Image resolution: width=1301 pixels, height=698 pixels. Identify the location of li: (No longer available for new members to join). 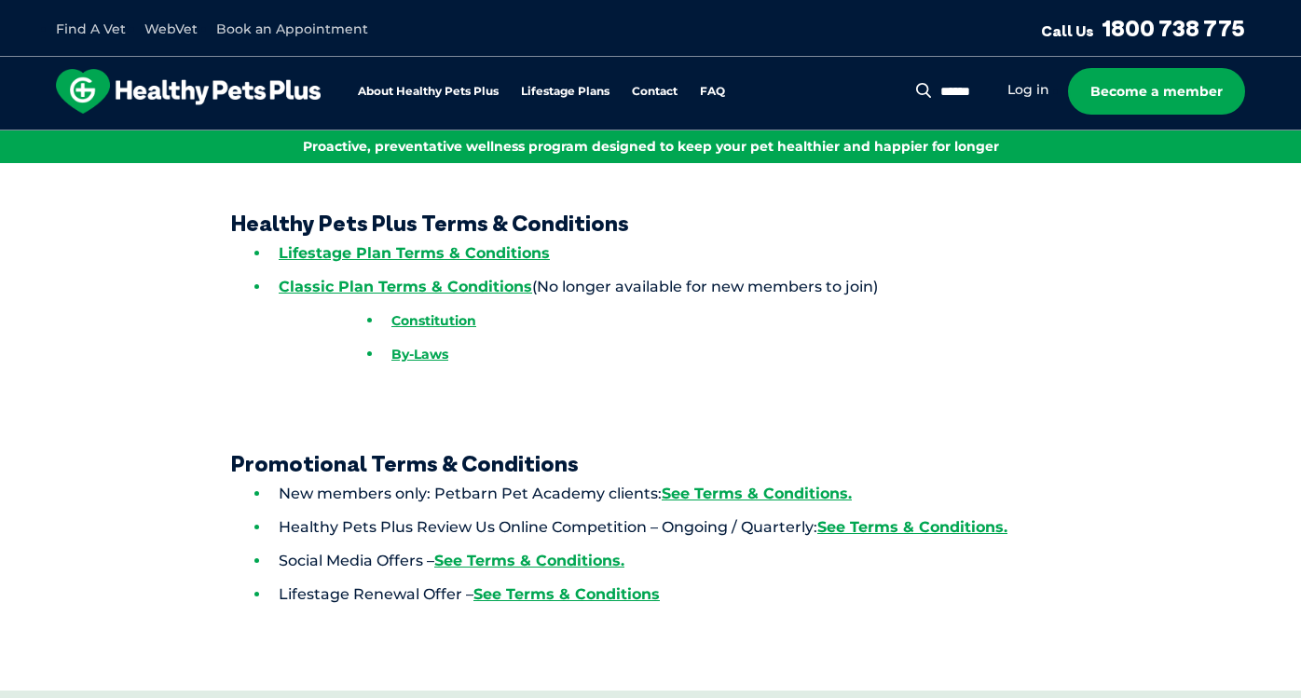
(695, 321).